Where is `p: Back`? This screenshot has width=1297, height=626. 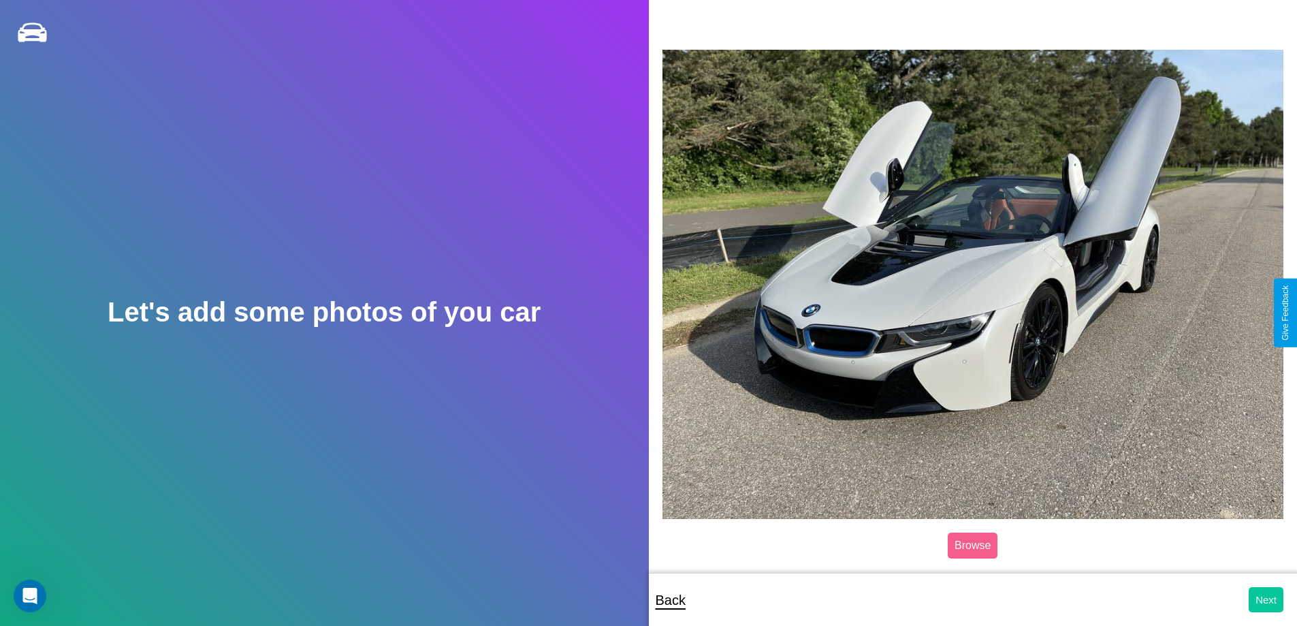 p: Back is located at coordinates (671, 600).